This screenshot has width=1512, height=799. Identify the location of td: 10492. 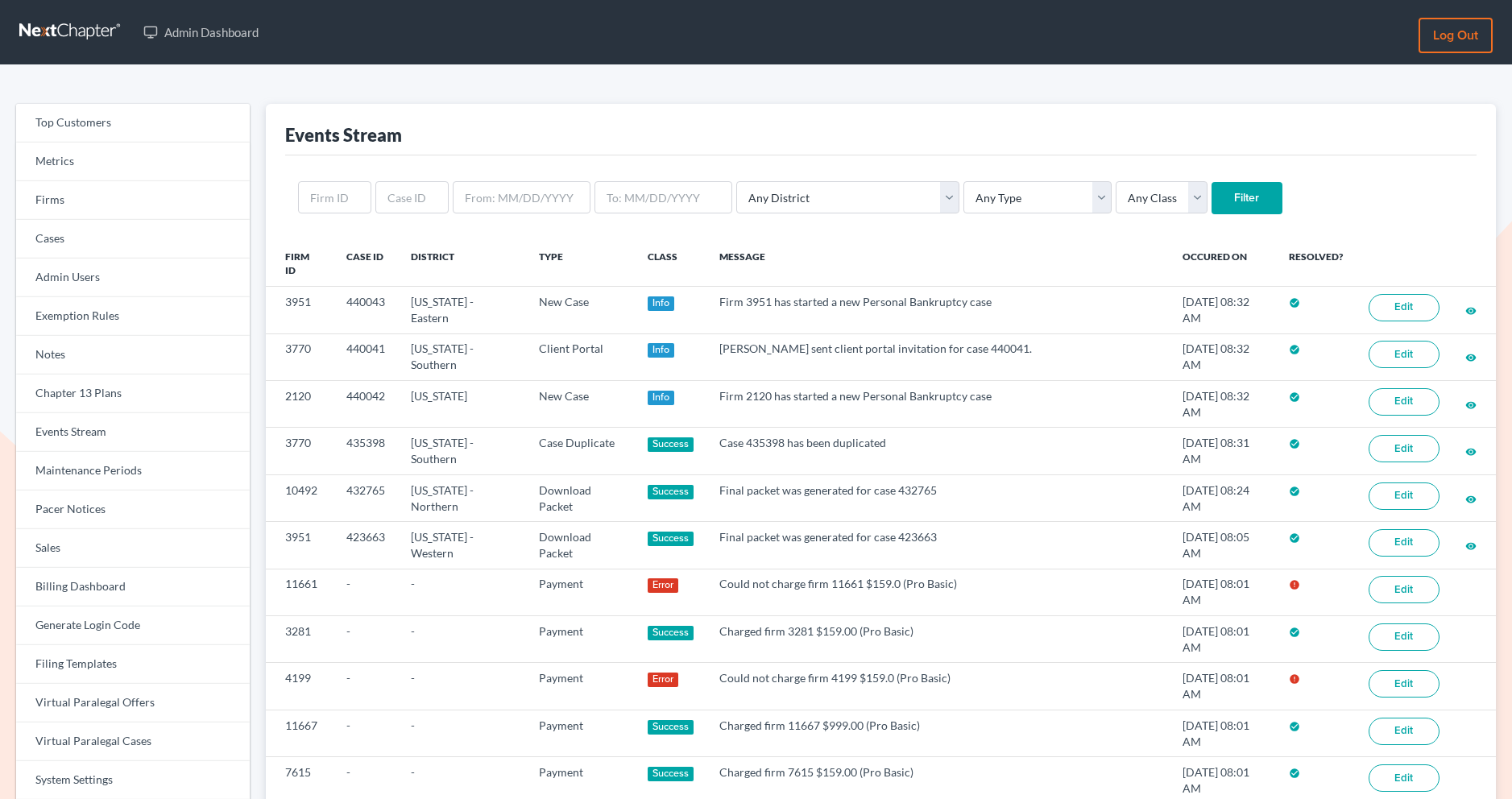
(299, 498).